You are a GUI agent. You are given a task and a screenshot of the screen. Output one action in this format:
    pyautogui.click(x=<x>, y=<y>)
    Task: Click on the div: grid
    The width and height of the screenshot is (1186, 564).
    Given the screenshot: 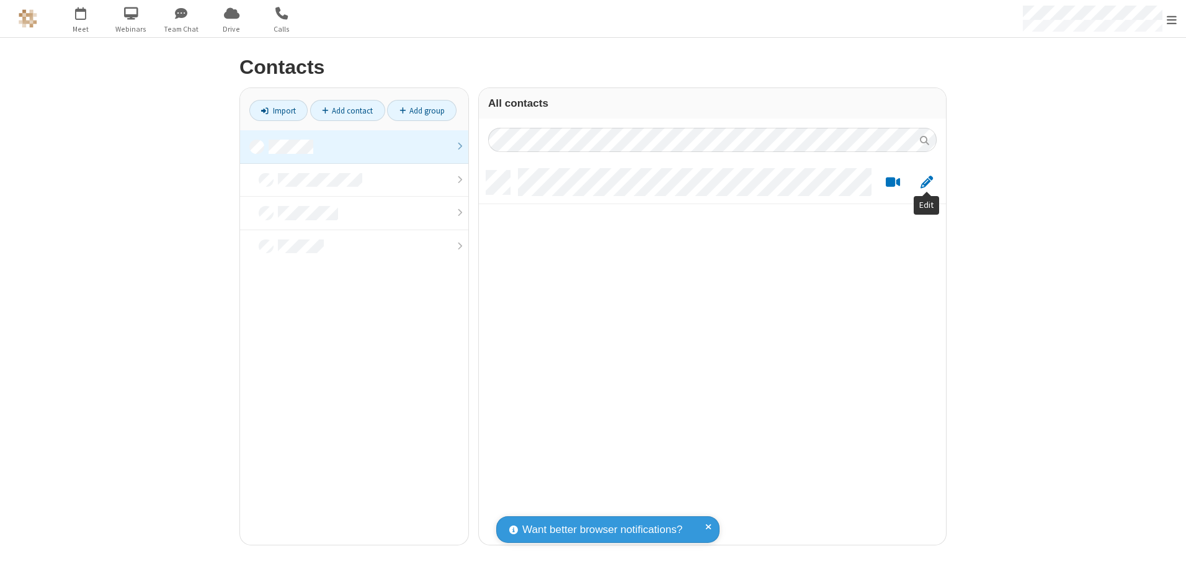 What is the action you would take?
    pyautogui.click(x=712, y=353)
    